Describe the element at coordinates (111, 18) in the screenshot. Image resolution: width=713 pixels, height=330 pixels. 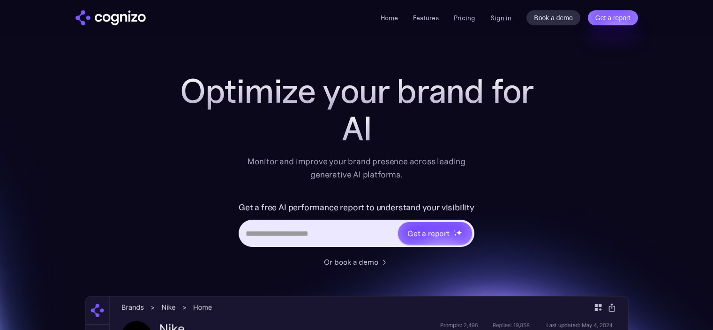
I see `a: home` at that location.